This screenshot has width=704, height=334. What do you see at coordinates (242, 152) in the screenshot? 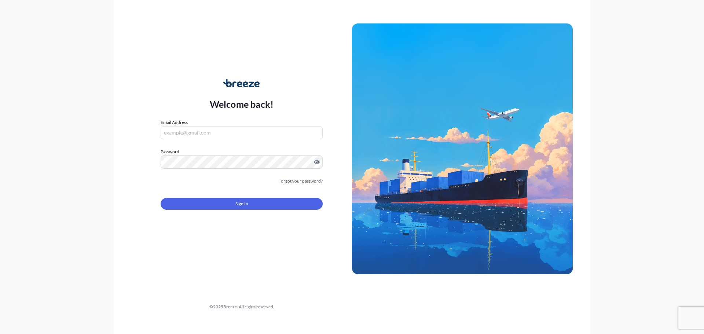
I see `label: Password` at bounding box center [242, 152].